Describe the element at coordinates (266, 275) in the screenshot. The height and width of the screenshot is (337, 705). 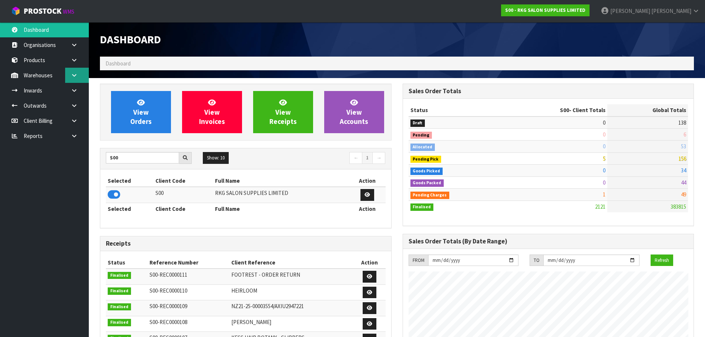
I see `span: FOOTREST - ORDER RETURN` at that location.